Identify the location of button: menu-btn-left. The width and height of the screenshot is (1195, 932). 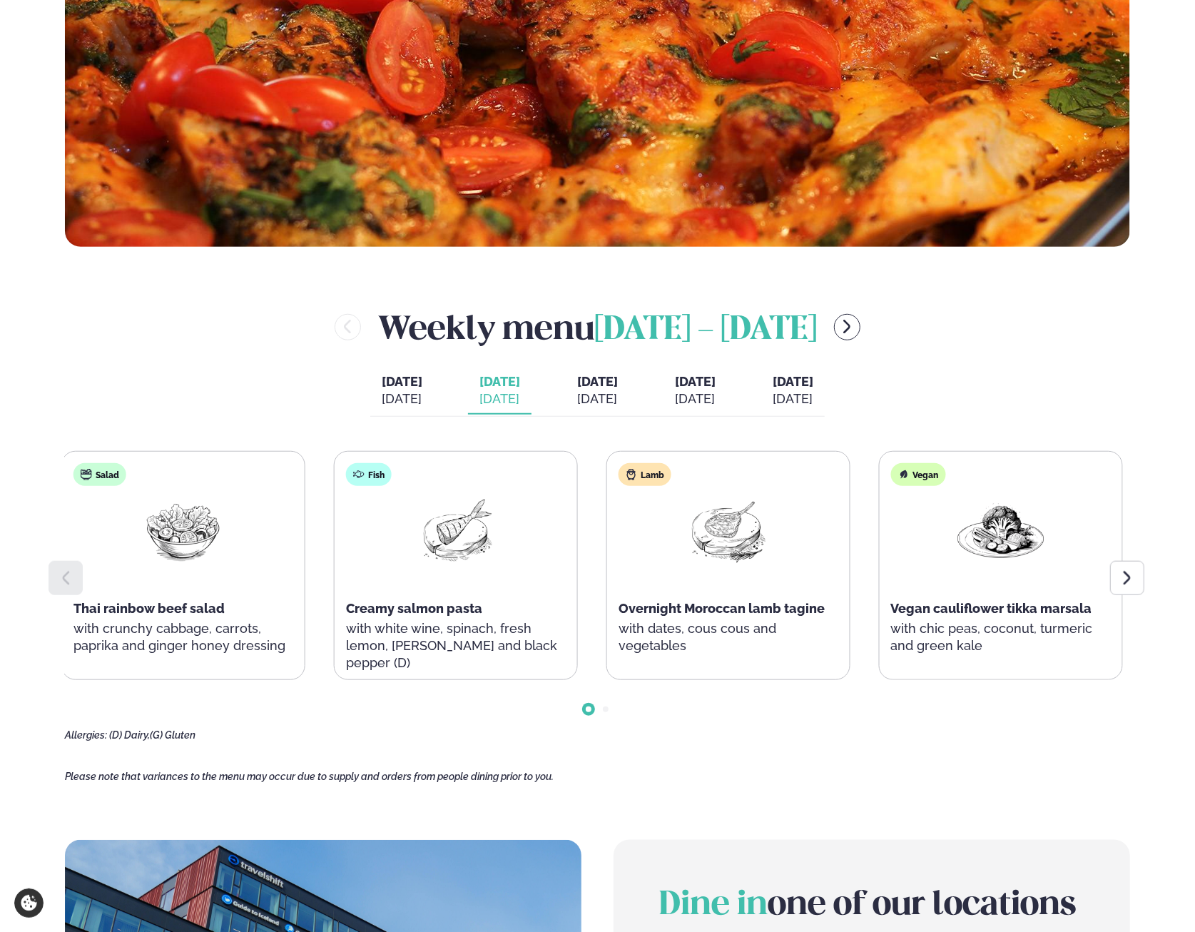
(348, 327).